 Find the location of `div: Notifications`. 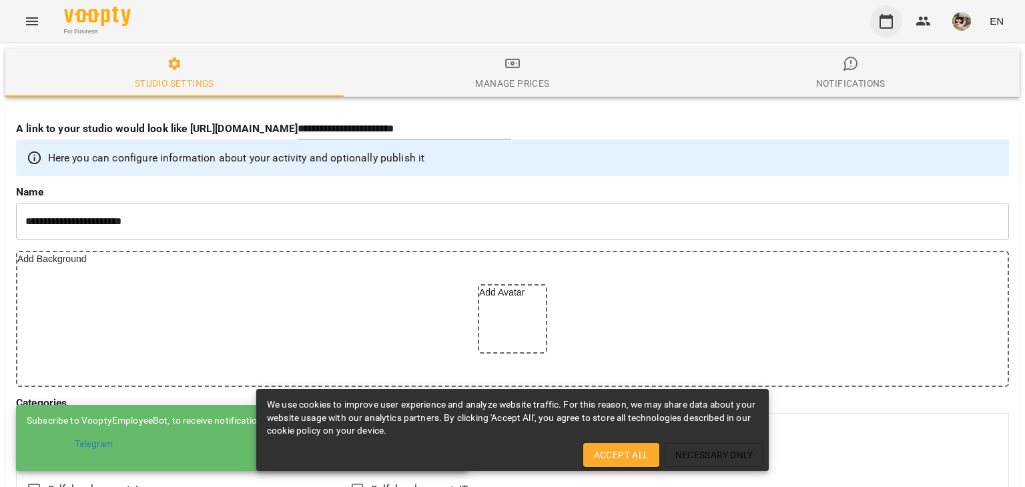

div: Notifications is located at coordinates (850, 83).